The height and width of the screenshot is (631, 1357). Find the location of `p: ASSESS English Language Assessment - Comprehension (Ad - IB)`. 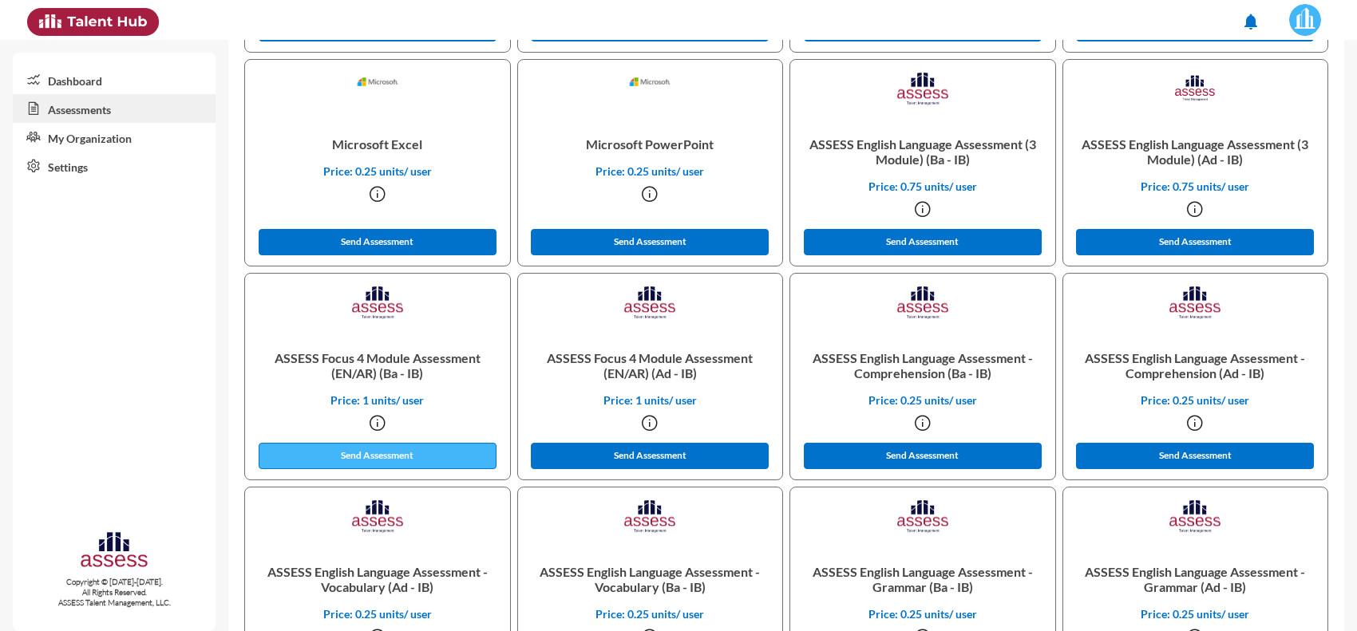

p: ASSESS English Language Assessment - Comprehension (Ad - IB) is located at coordinates (1196, 366).